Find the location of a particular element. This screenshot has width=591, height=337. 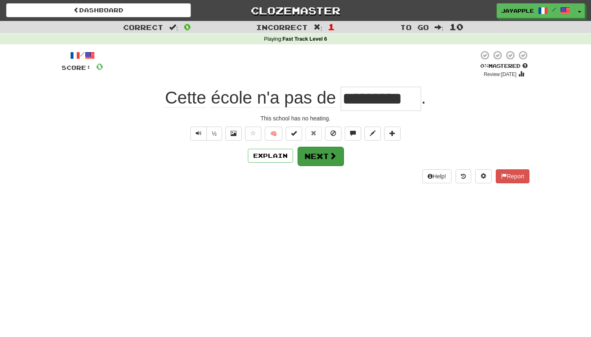

a: JayApple / is located at coordinates (536, 11).